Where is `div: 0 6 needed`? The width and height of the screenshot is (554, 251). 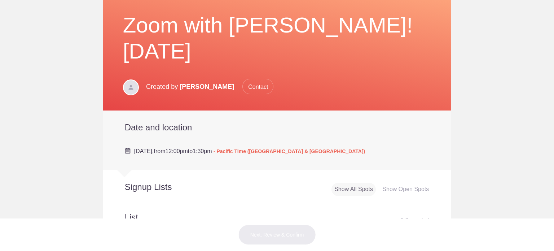
div: 0 6 needed is located at coordinates (415, 220).